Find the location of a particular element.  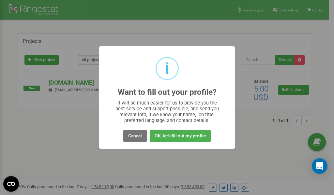

button: Open CMP widget is located at coordinates (11, 184).